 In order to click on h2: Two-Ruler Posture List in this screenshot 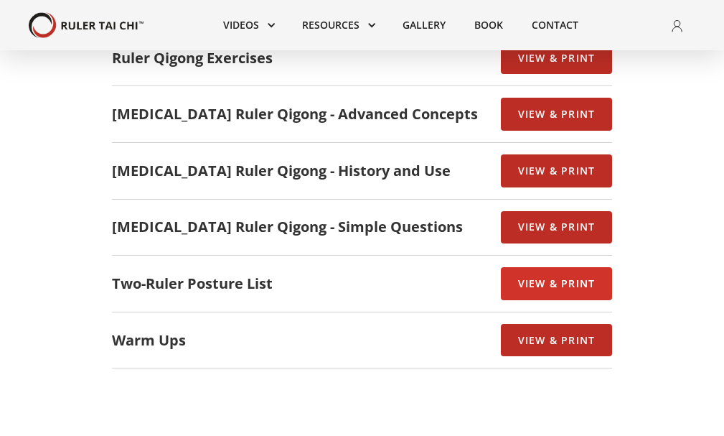, I will do `click(192, 284)`.